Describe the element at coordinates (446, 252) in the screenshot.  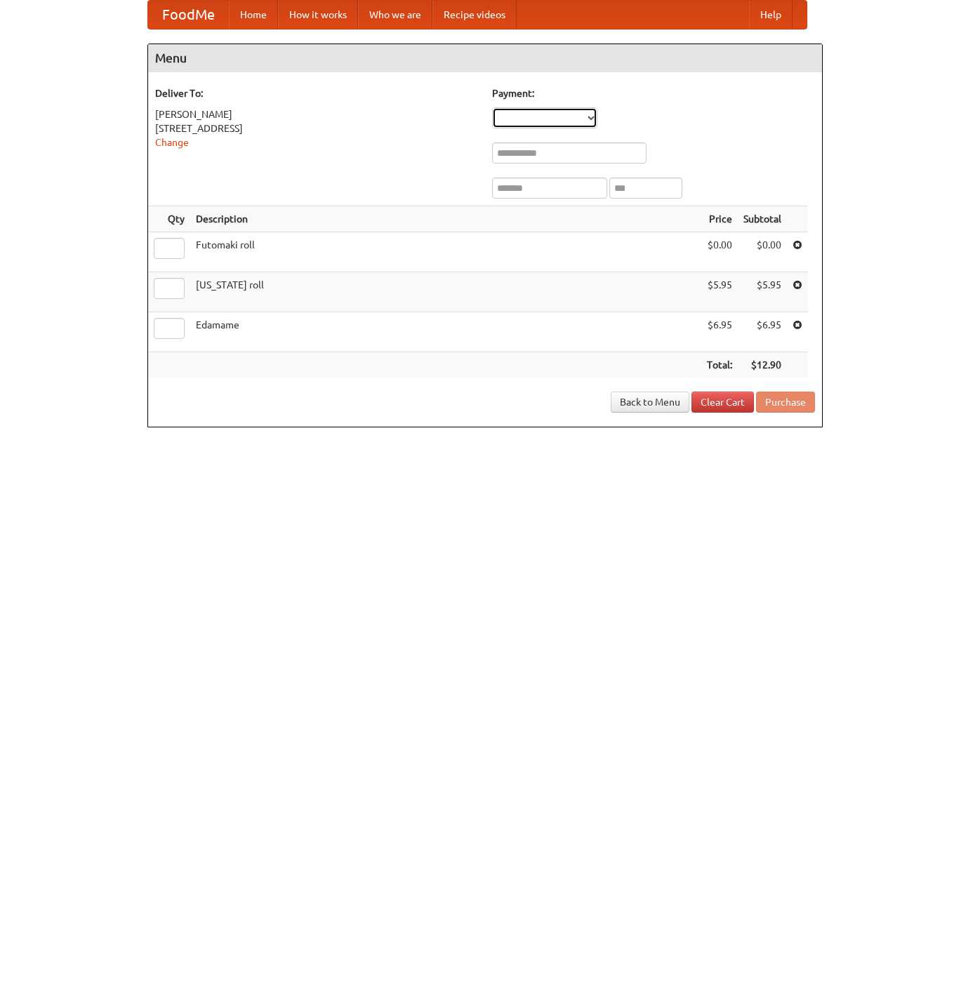
I see `td: Futomaki roll` at that location.